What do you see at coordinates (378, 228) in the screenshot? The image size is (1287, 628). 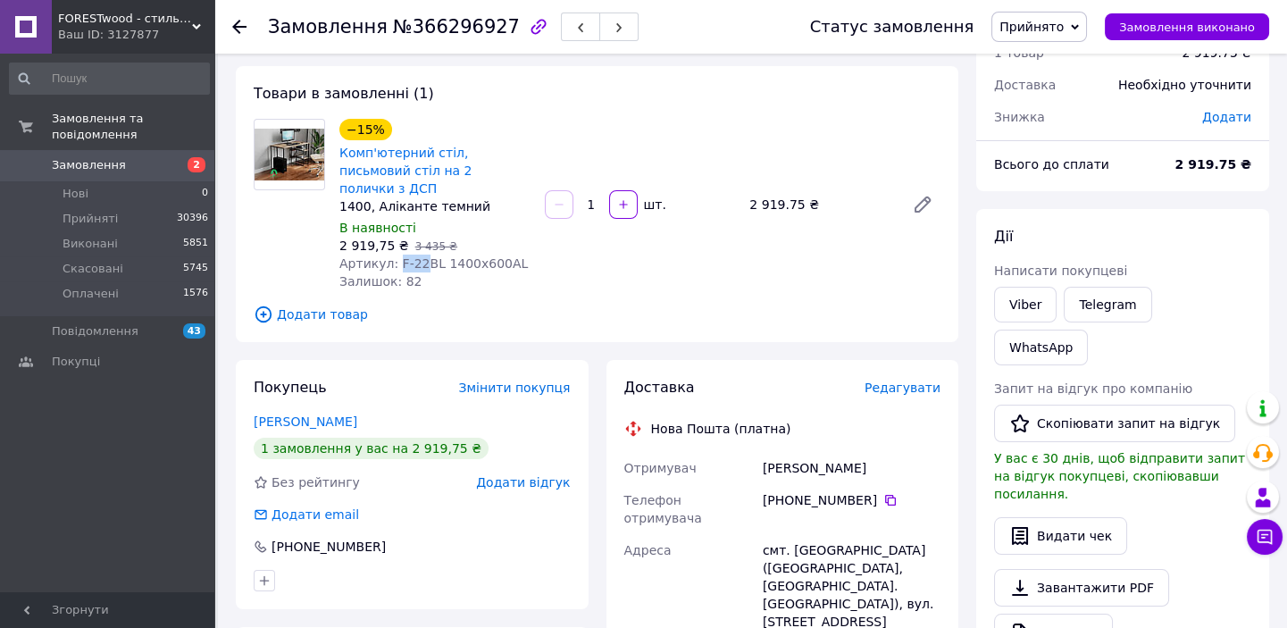 I see `span: В наявності` at bounding box center [378, 228].